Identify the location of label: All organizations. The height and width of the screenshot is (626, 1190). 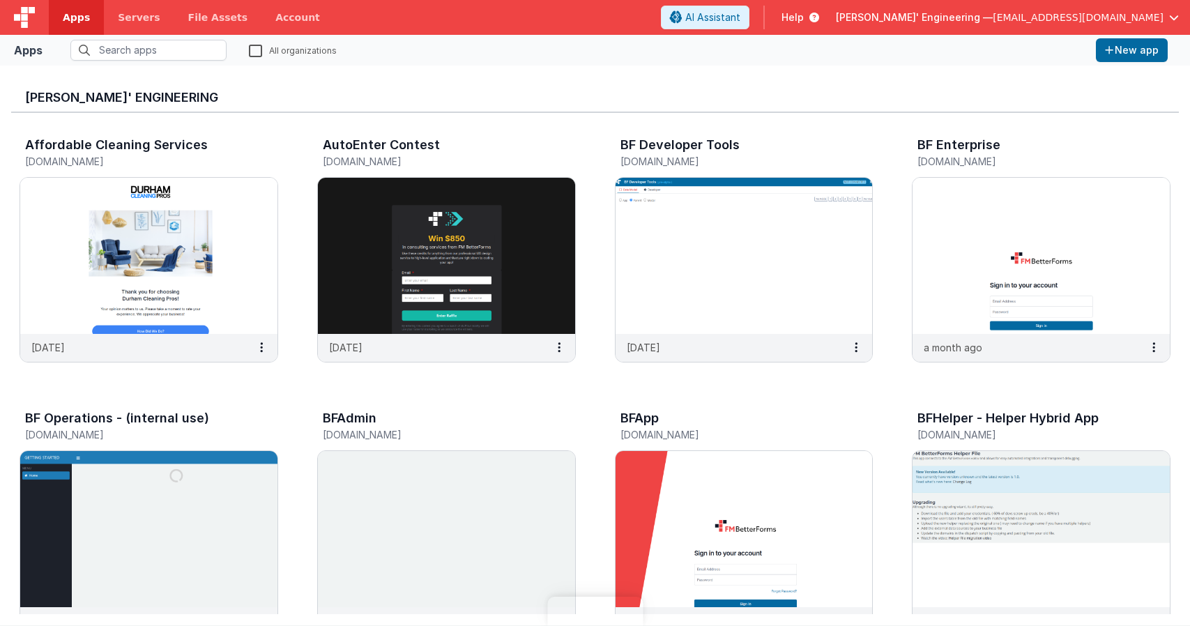
(293, 50).